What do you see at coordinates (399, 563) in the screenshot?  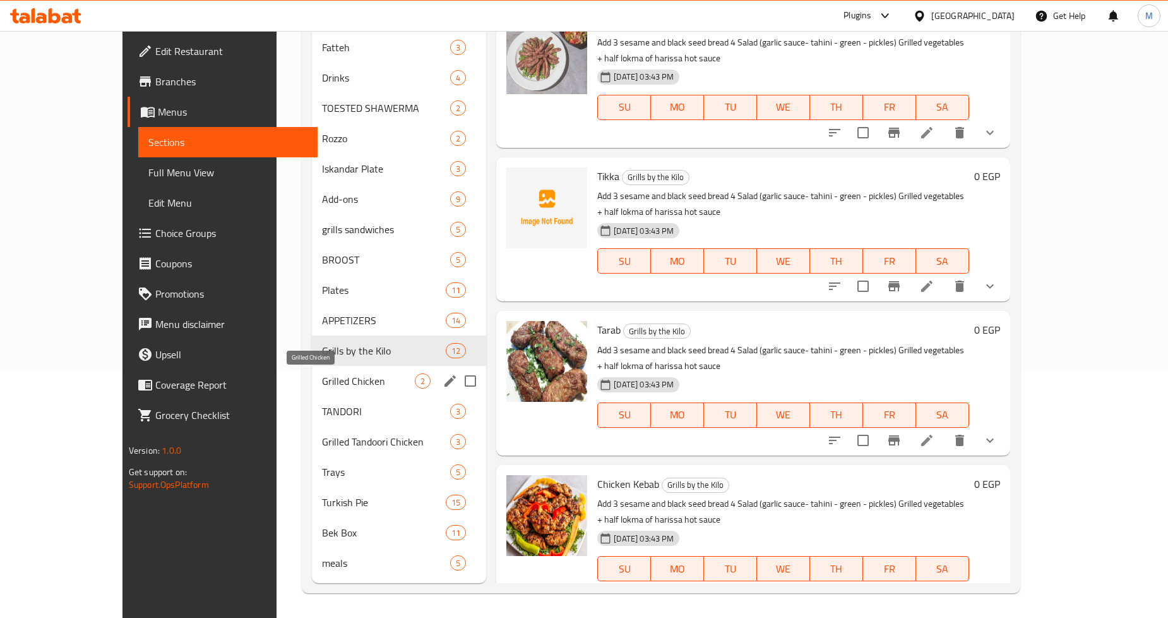 I see `div: meals5` at bounding box center [399, 563].